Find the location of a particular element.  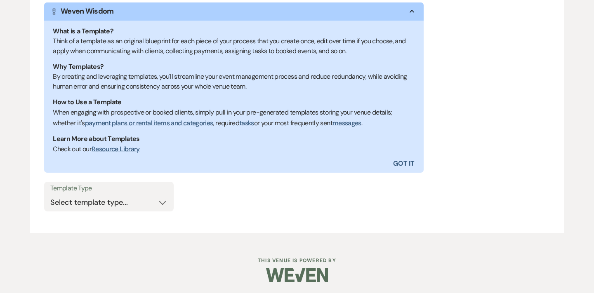

h1: Why Templates? is located at coordinates (234, 67).